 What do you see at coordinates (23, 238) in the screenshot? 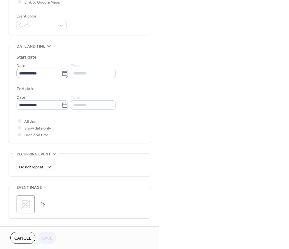
I see `a: Cancel` at bounding box center [23, 238].